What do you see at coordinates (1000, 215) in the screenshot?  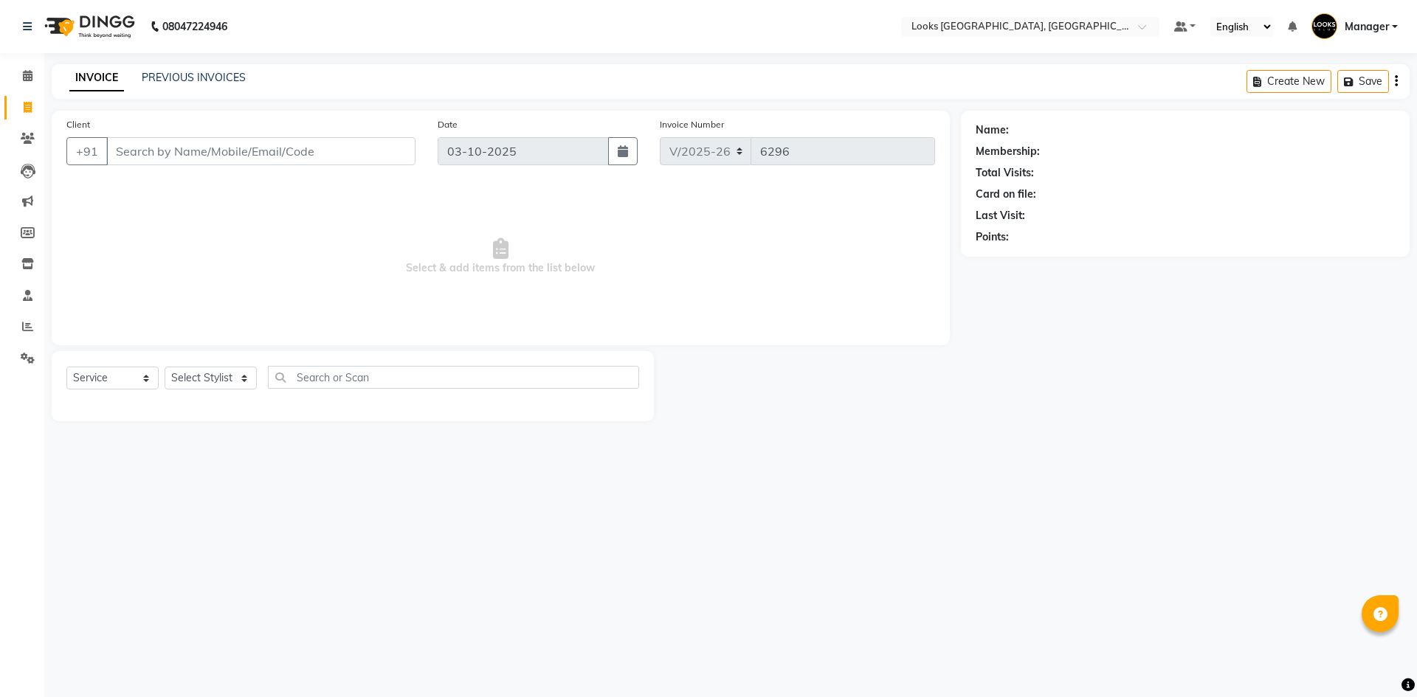 I see `div: Last Visit:` at bounding box center [1000, 215].